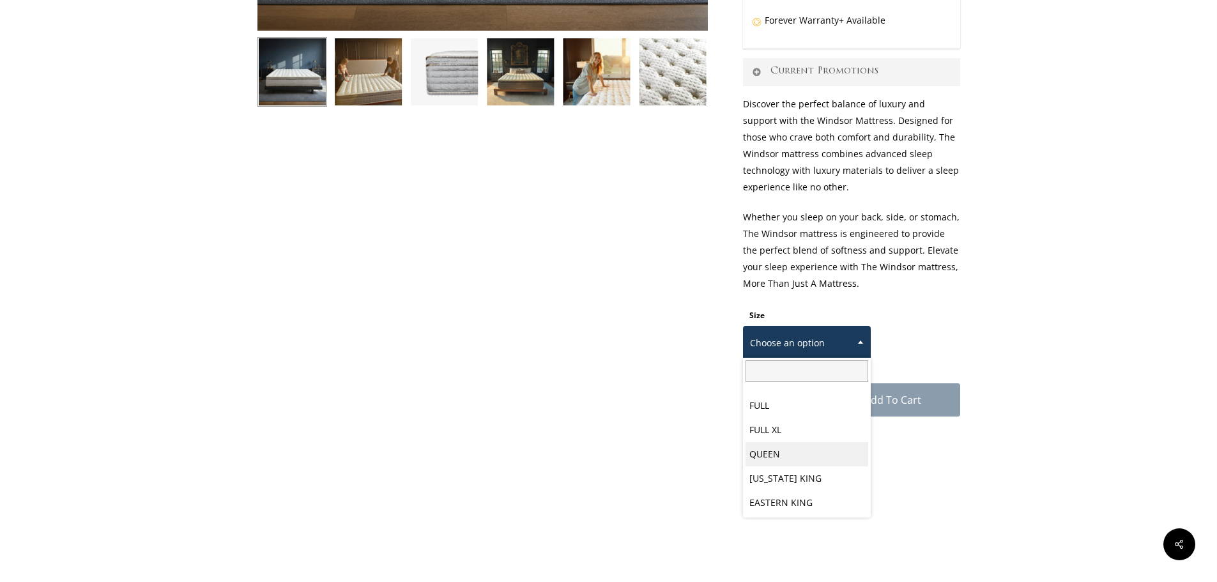 The width and height of the screenshot is (1217, 582). Describe the element at coordinates (851, 152) in the screenshot. I see `p: Discover the perfect balance of luxury and support with the Windsor Mattress. Designed for those ...` at that location.